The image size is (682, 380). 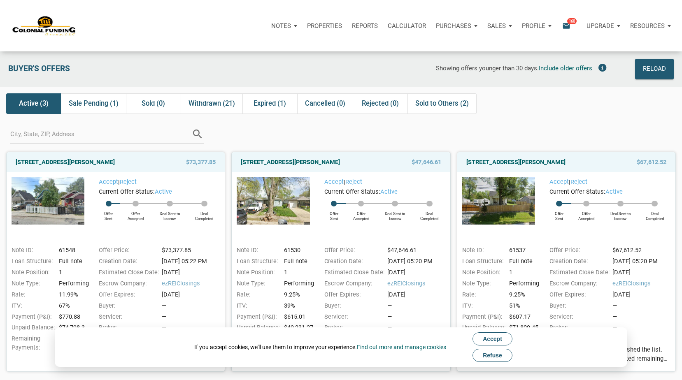 I want to click on div: Note Type:, so click(x=32, y=284).